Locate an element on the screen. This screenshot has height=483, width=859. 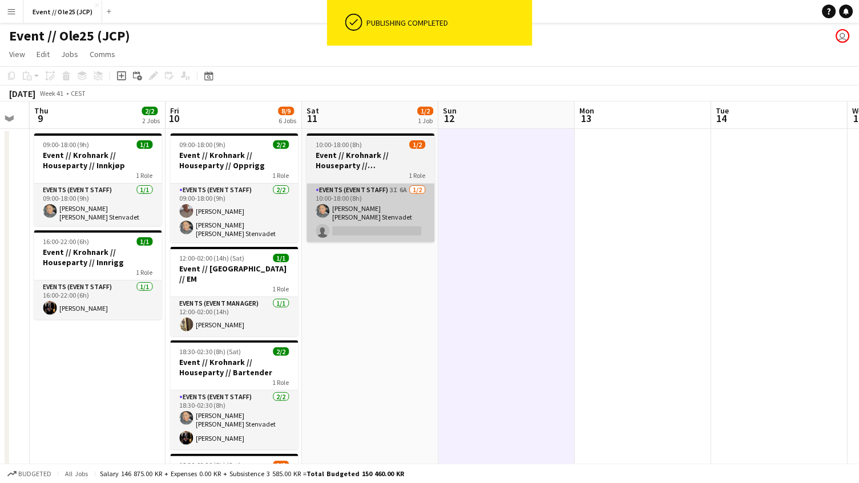
app-user-avatar: Ole Rise is located at coordinates (843, 36).